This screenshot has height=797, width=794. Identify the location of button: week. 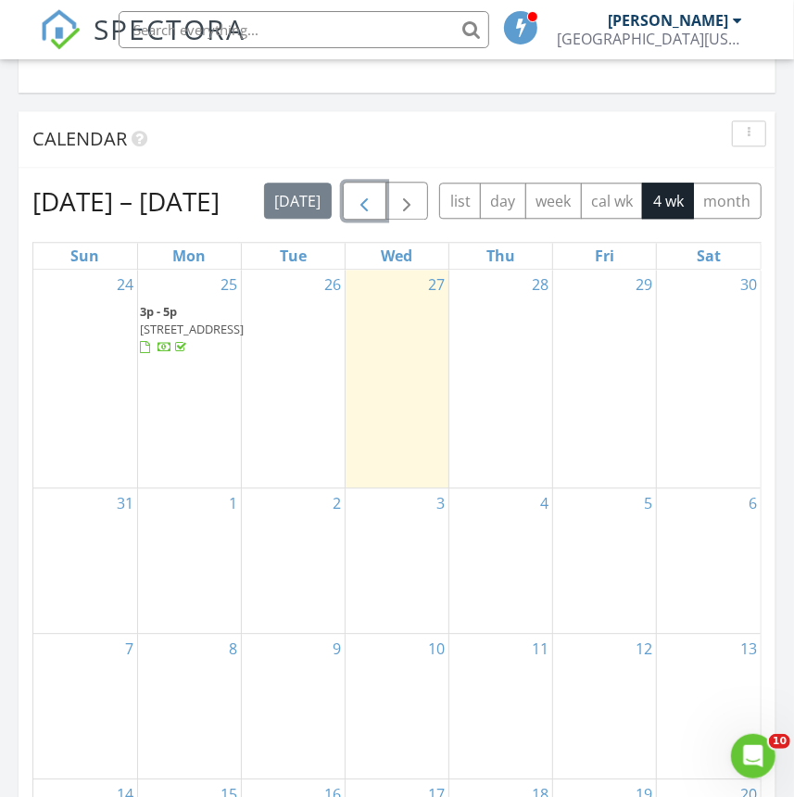
(553, 200).